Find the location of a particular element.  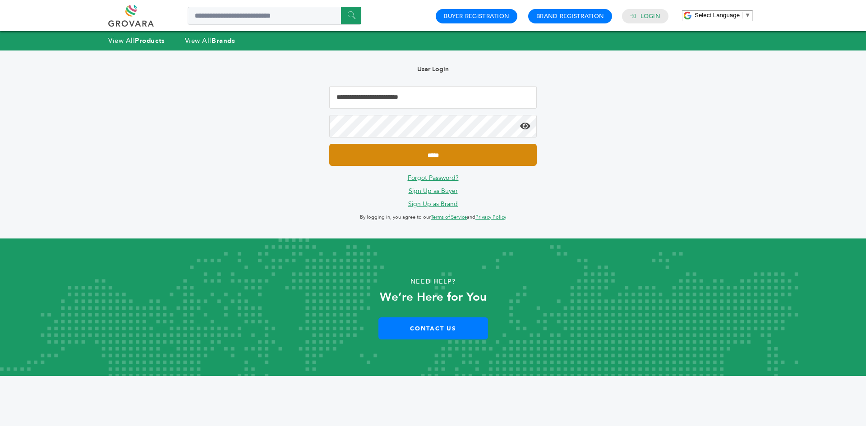

a: Select Language​ is located at coordinates (723, 15).